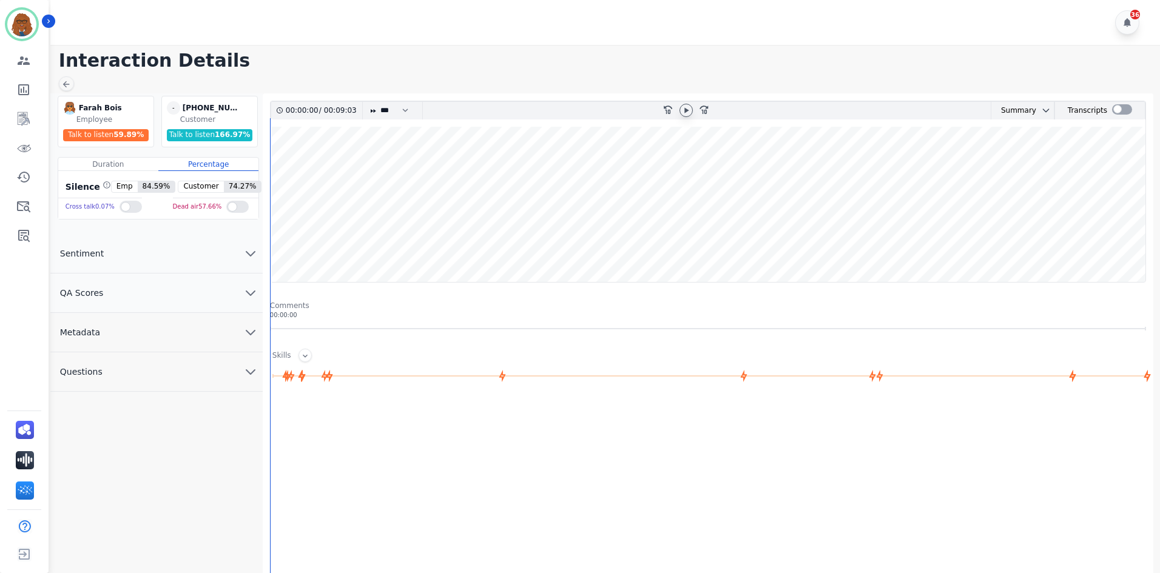 Image resolution: width=1160 pixels, height=573 pixels. What do you see at coordinates (338, 110) in the screenshot?
I see `div: 00:09:03` at bounding box center [338, 110].